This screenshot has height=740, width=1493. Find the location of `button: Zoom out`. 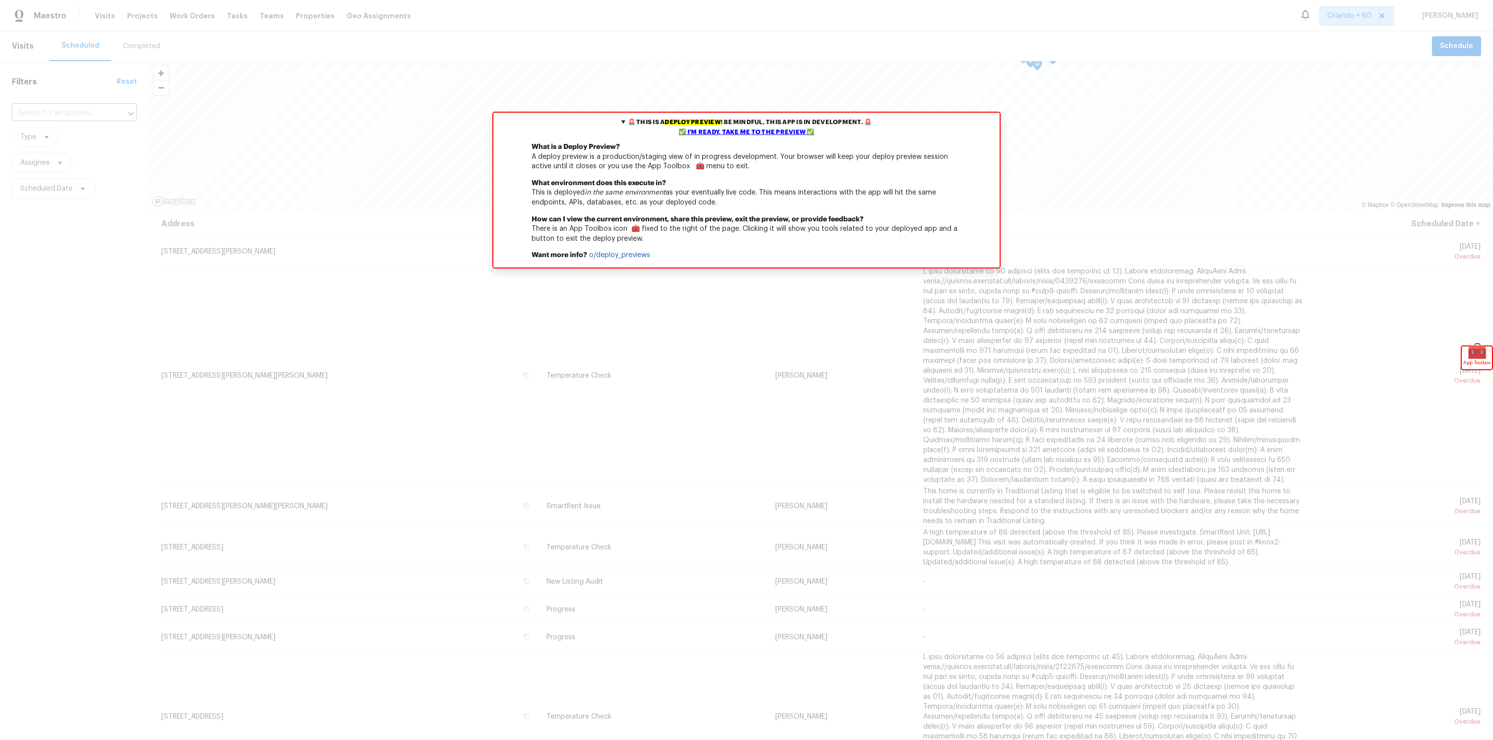

button: Zoom out is located at coordinates (161, 87).